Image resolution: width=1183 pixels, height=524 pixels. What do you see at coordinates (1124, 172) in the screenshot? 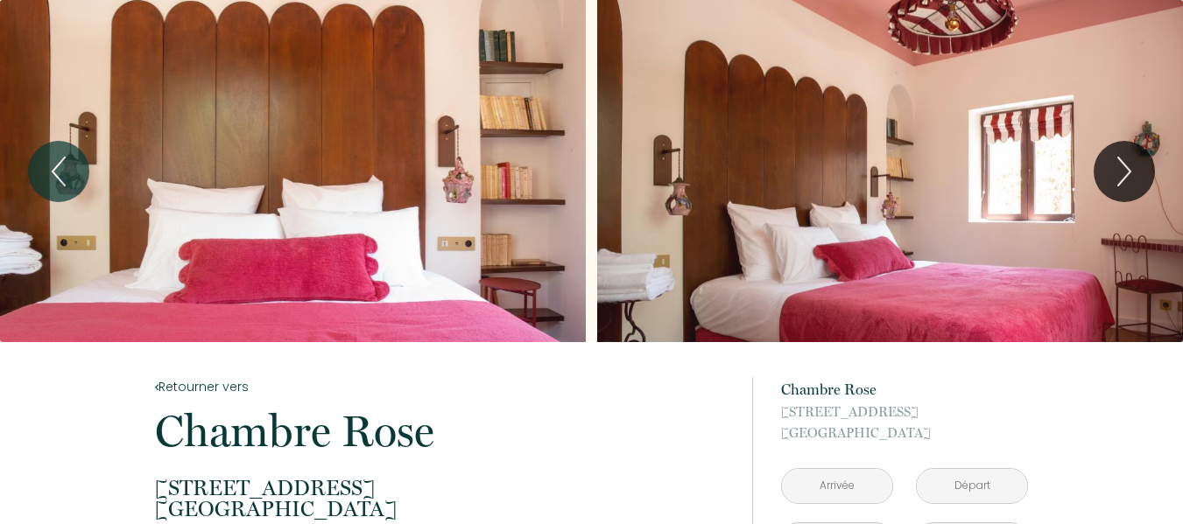
I see `button: Next` at bounding box center [1124, 172].